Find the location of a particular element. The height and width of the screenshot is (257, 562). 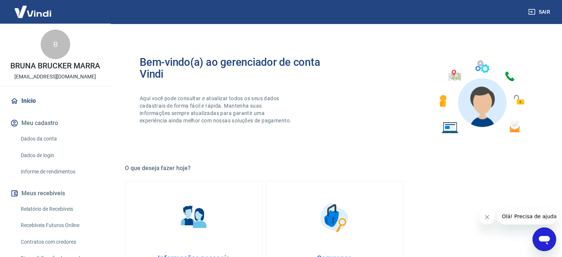

button: Sair is located at coordinates (540, 12).